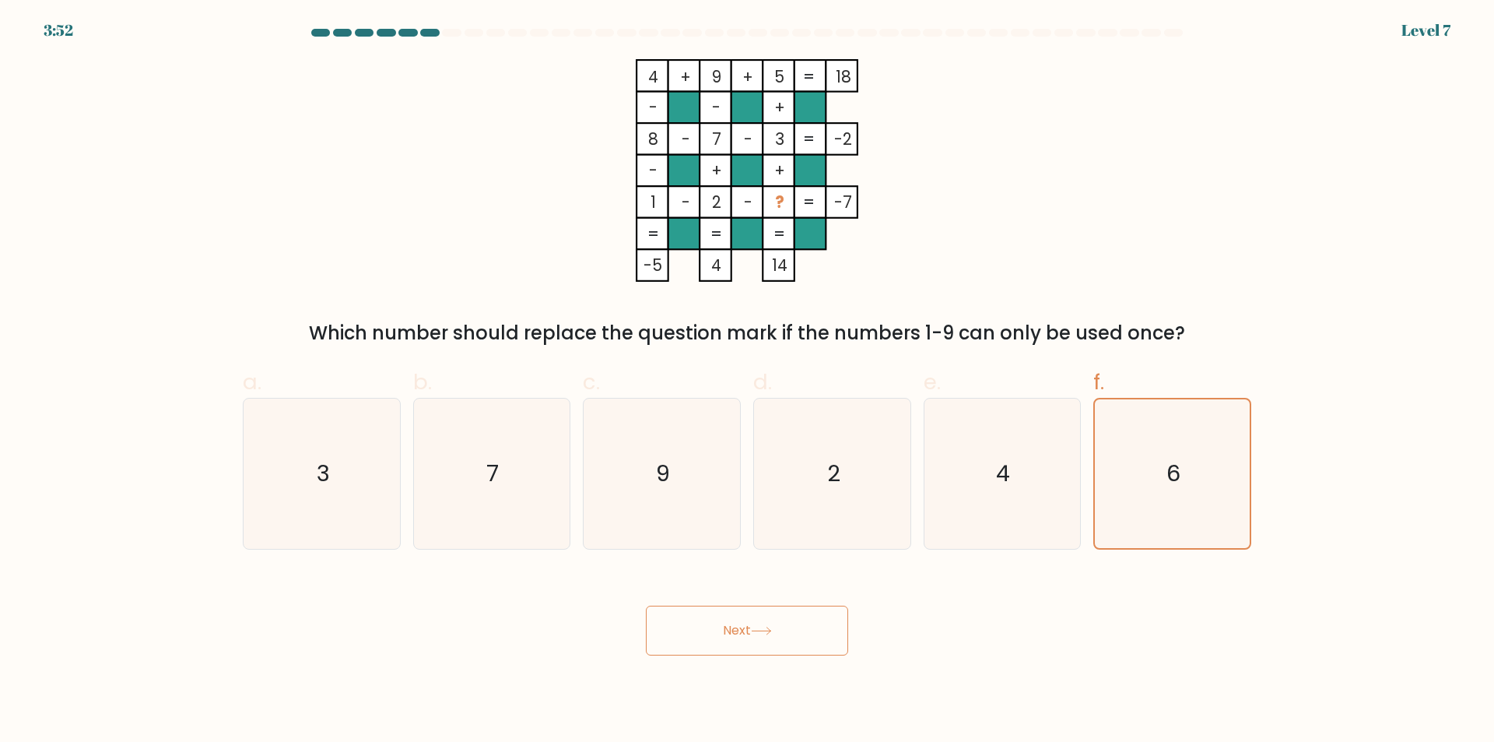 The image size is (1494, 742). What do you see at coordinates (653, 202) in the screenshot?
I see `tspan: 1` at bounding box center [653, 202].